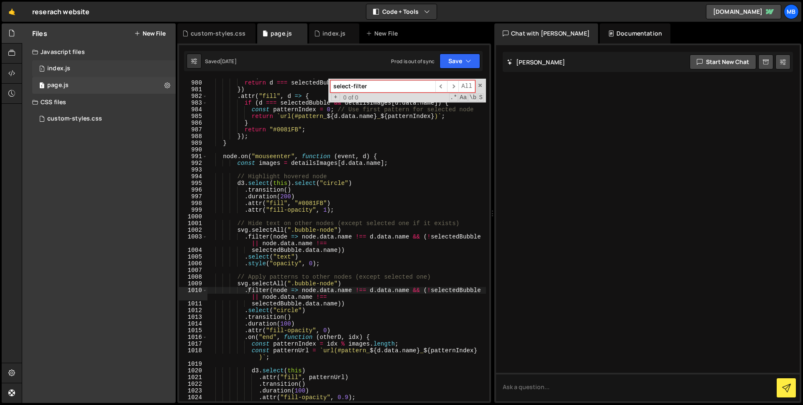  What do you see at coordinates (193, 170) in the screenshot?
I see `div: 993` at bounding box center [193, 170].